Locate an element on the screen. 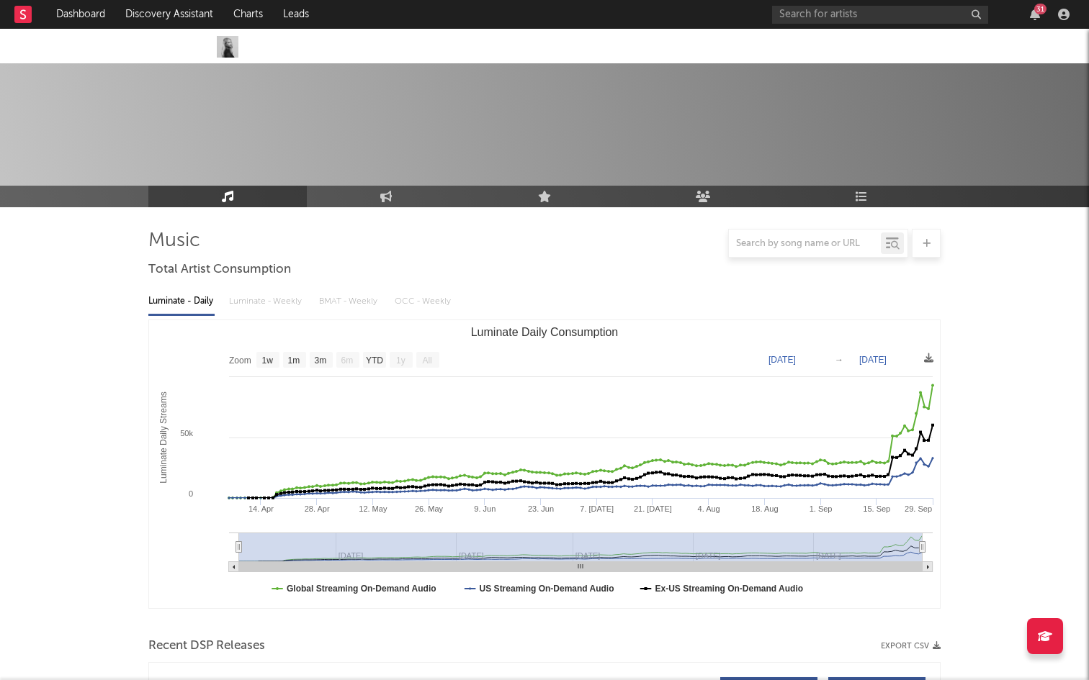 This screenshot has height=680, width=1089. text: 28. Apr is located at coordinates (317, 509).